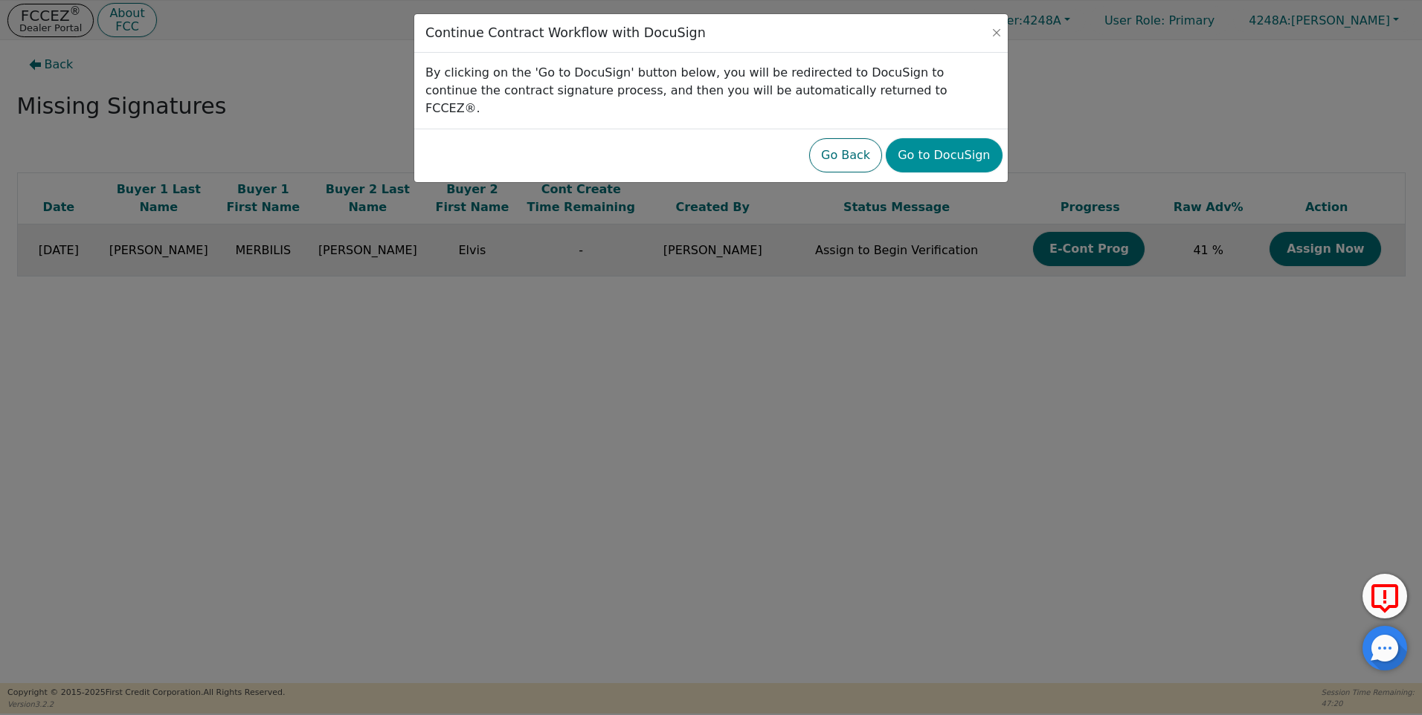 This screenshot has width=1422, height=715. What do you see at coordinates (996, 33) in the screenshot?
I see `button: Close` at bounding box center [996, 33].